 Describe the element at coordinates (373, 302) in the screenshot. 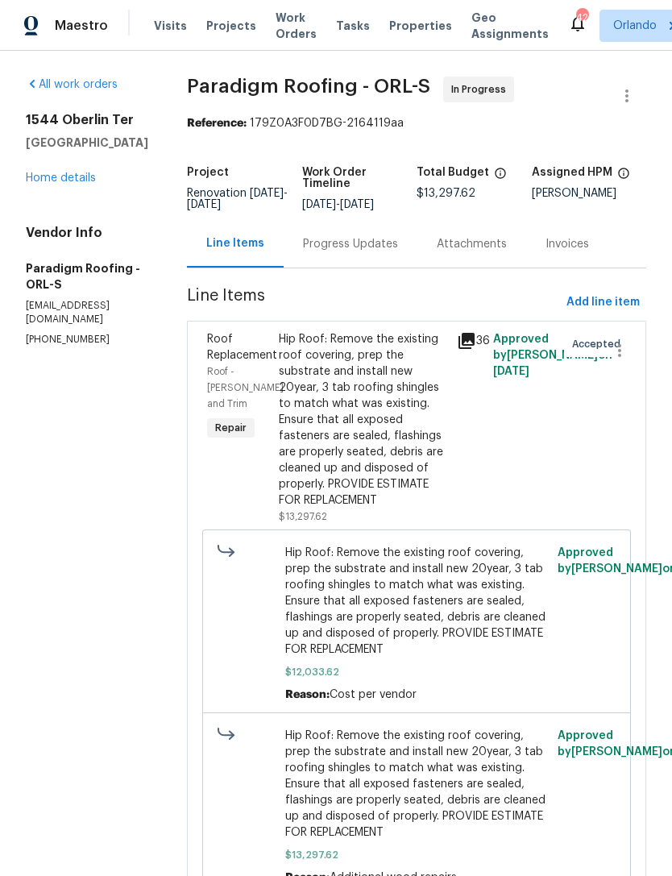

I see `span: Line Items` at that location.